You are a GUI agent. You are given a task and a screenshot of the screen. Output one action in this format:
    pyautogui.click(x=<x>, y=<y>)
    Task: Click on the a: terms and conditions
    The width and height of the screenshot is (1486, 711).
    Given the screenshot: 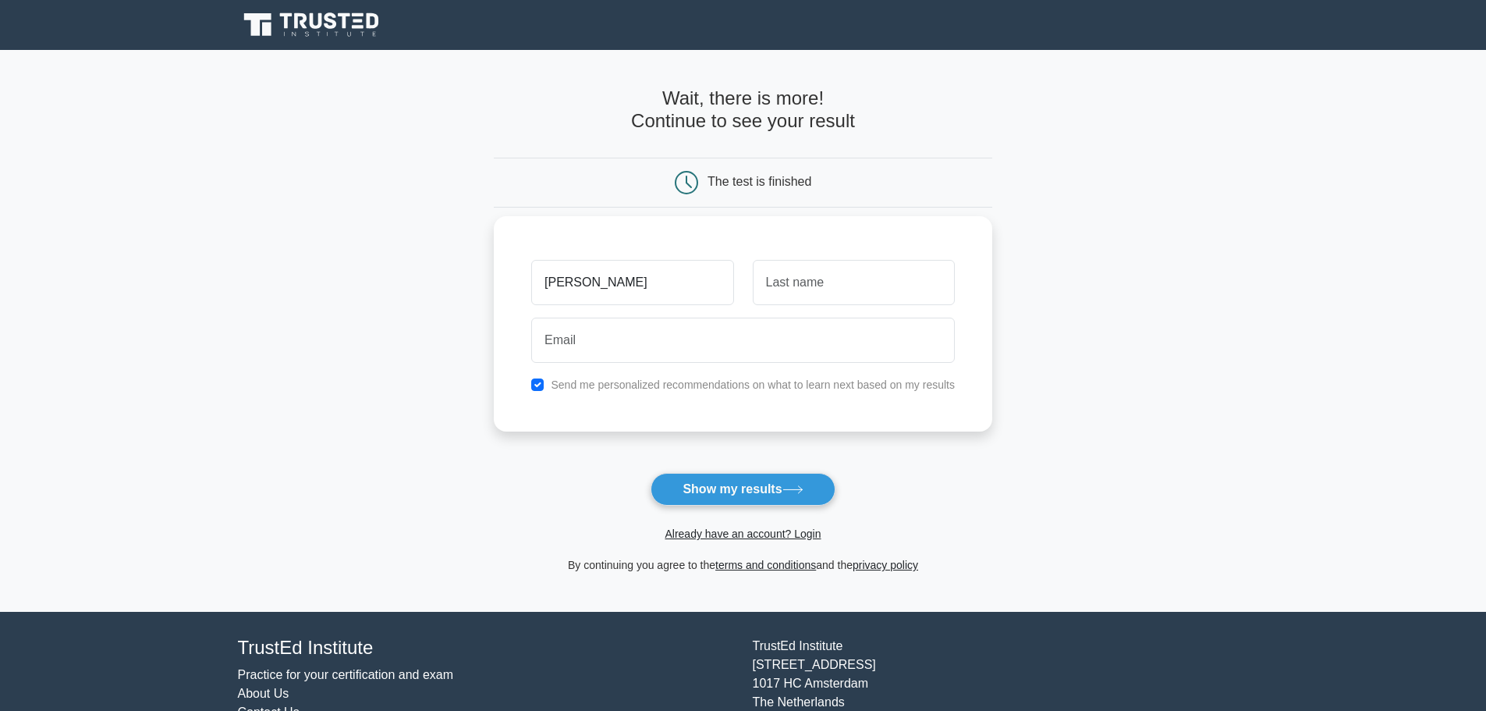 What is the action you would take?
    pyautogui.click(x=765, y=565)
    